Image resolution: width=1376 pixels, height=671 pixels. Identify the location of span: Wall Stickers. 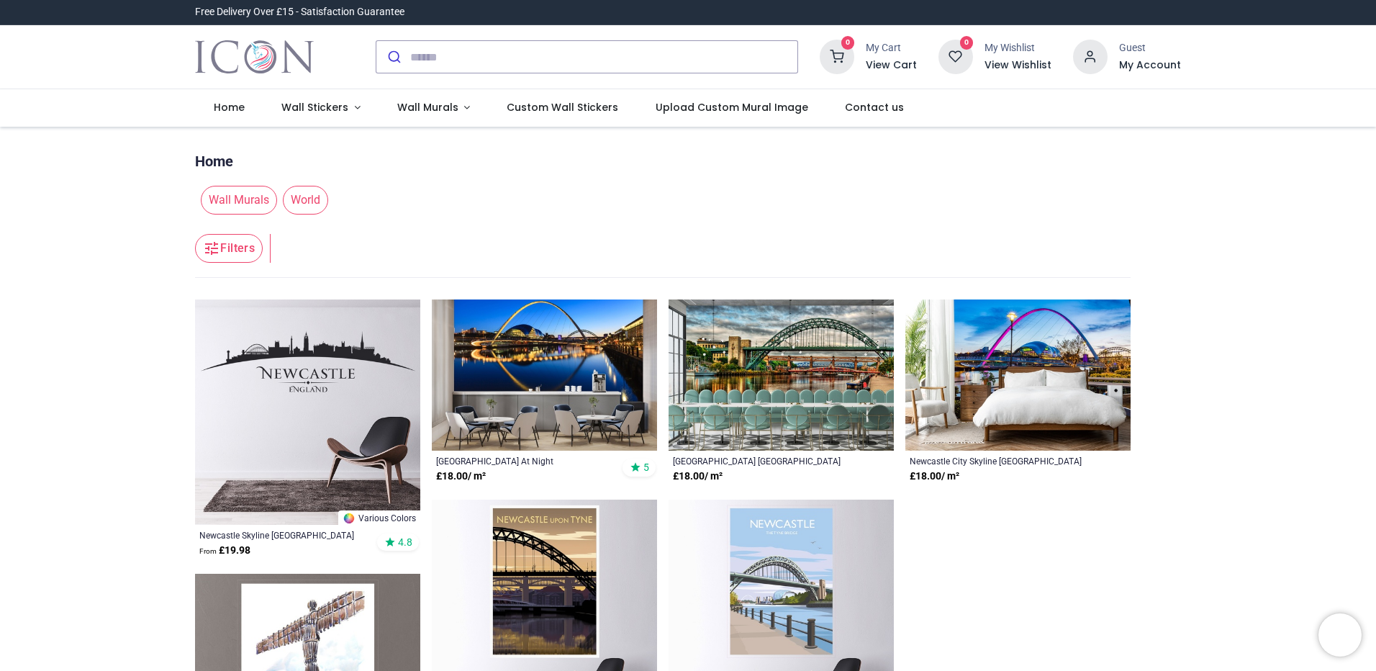
(314, 107).